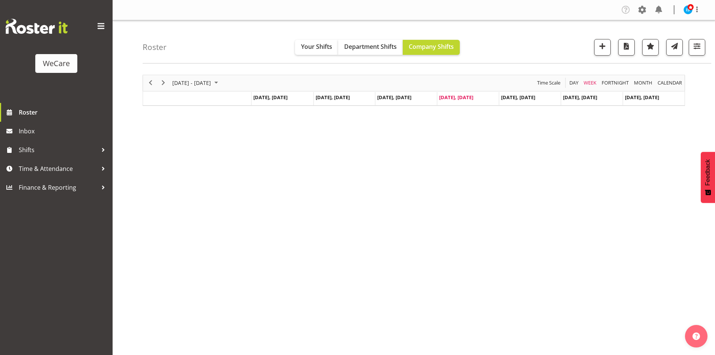 The width and height of the screenshot is (715, 355). I want to click on span: Inbox, so click(64, 131).